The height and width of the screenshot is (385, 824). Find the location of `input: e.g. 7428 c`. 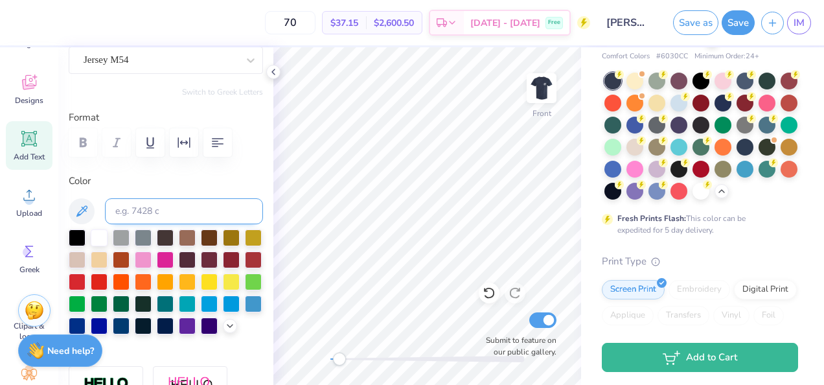

input: e.g. 7428 c is located at coordinates (184, 211).